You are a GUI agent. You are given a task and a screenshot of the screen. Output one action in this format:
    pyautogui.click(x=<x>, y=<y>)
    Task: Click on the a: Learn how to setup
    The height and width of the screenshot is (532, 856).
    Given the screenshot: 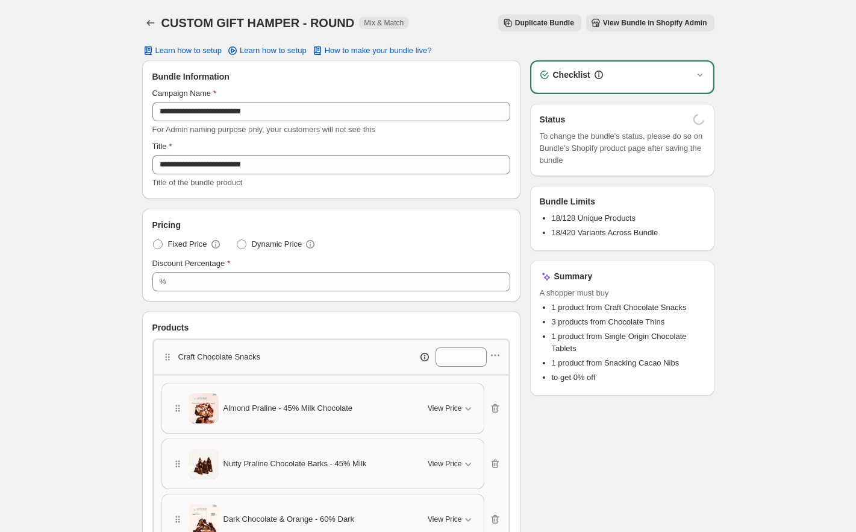 What is the action you would take?
    pyautogui.click(x=266, y=51)
    